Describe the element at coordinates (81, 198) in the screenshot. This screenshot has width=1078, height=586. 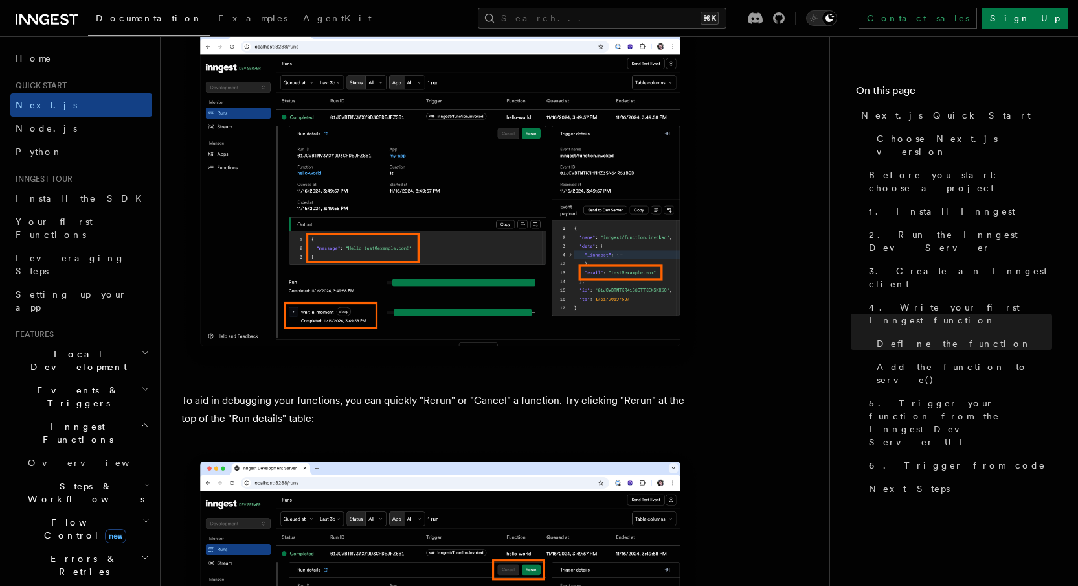
I see `a: Install the SDK` at that location.